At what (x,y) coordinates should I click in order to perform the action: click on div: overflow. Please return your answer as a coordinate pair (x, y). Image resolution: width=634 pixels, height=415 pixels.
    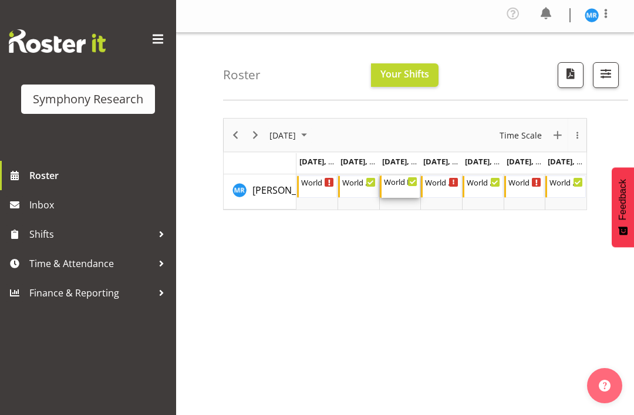
    Looking at the image, I should click on (577, 135).